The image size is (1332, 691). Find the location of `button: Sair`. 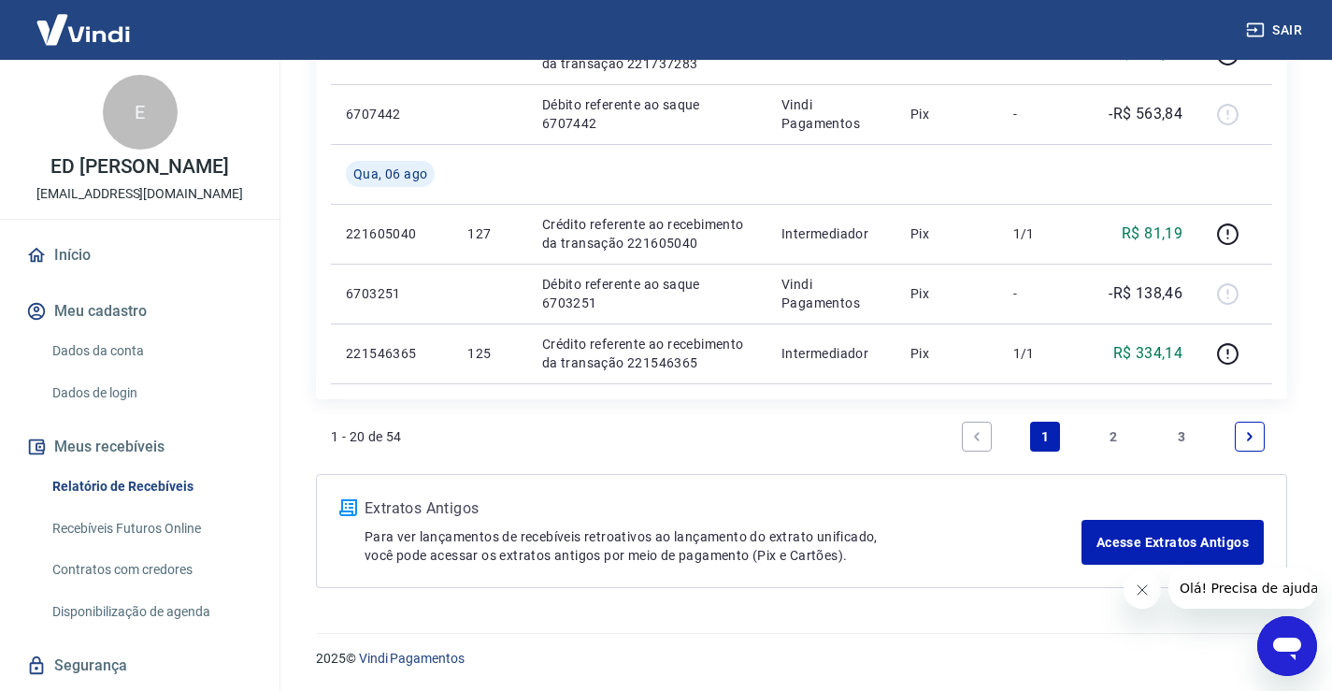

button: Sair is located at coordinates (1275, 30).